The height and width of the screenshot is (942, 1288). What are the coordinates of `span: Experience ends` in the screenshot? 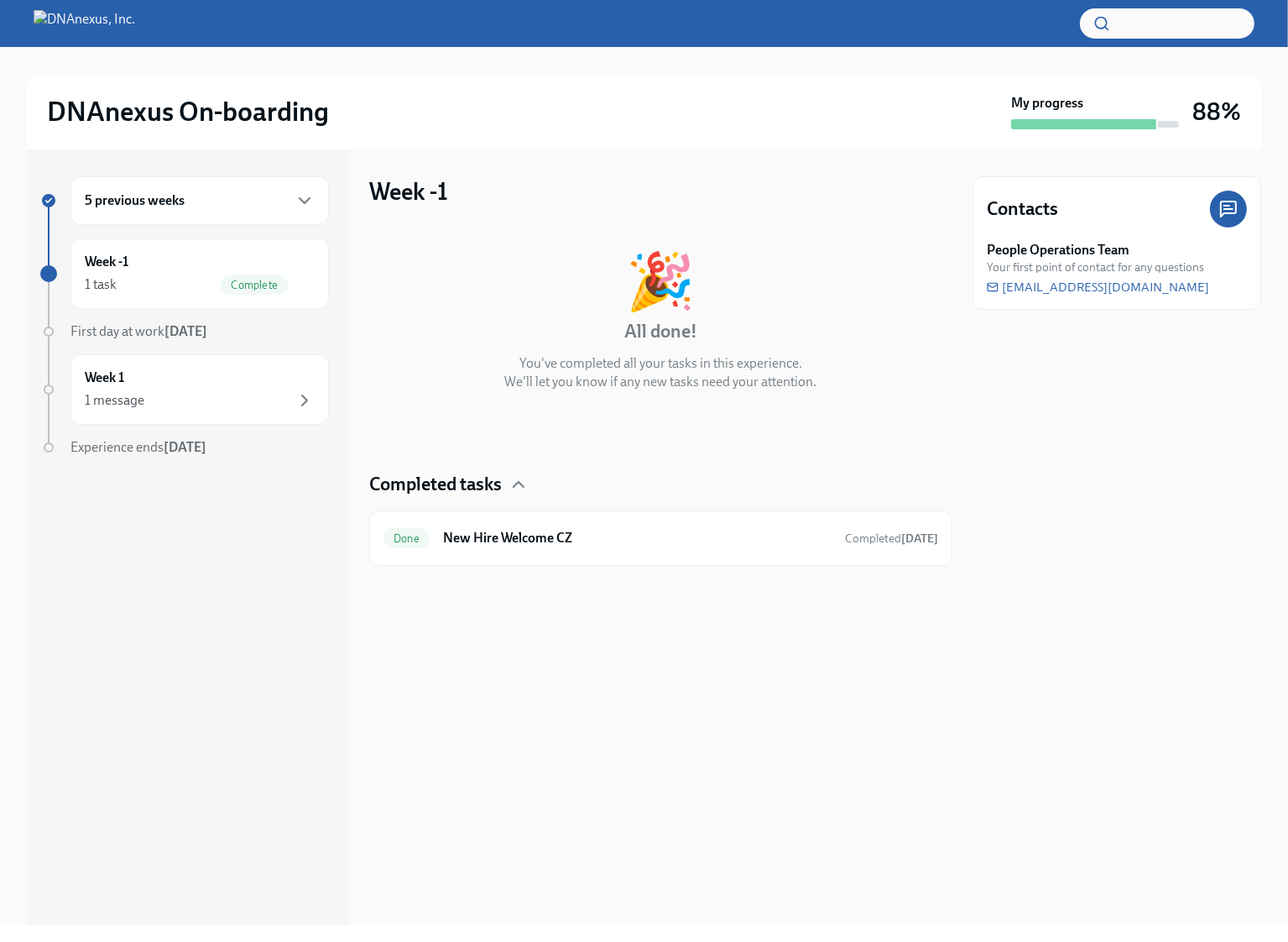 It's located at (138, 447).